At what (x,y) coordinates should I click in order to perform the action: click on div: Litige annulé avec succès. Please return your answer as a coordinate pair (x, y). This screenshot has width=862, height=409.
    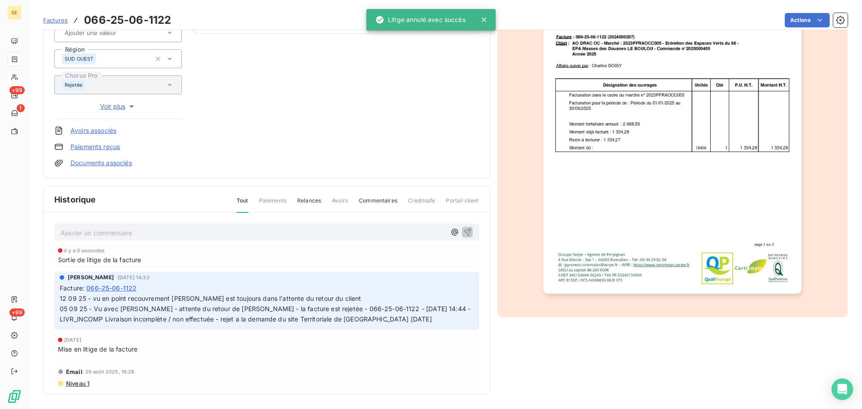
    Looking at the image, I should click on (420, 20).